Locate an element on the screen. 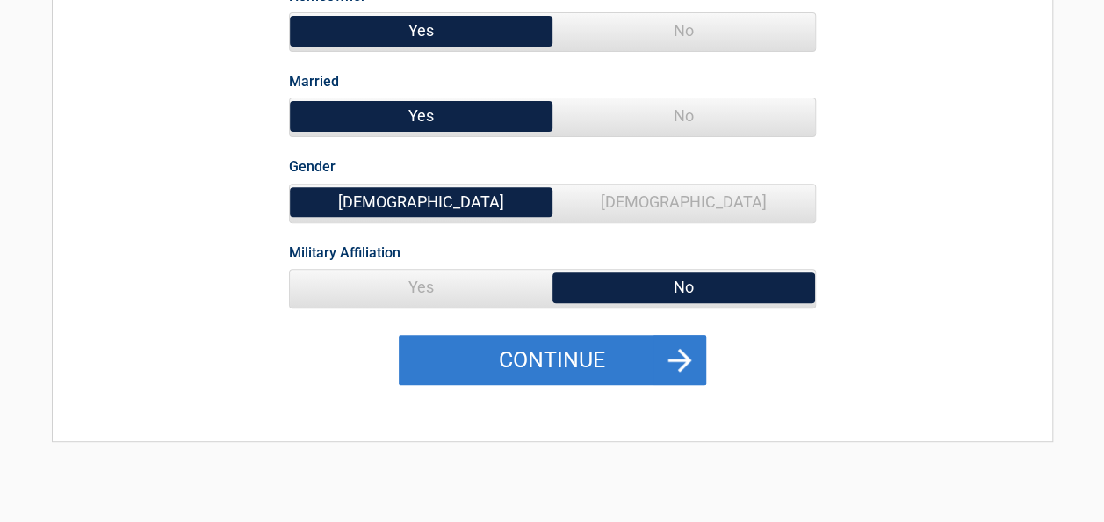 The image size is (1104, 522). label: Military Affiliation is located at coordinates (344, 252).